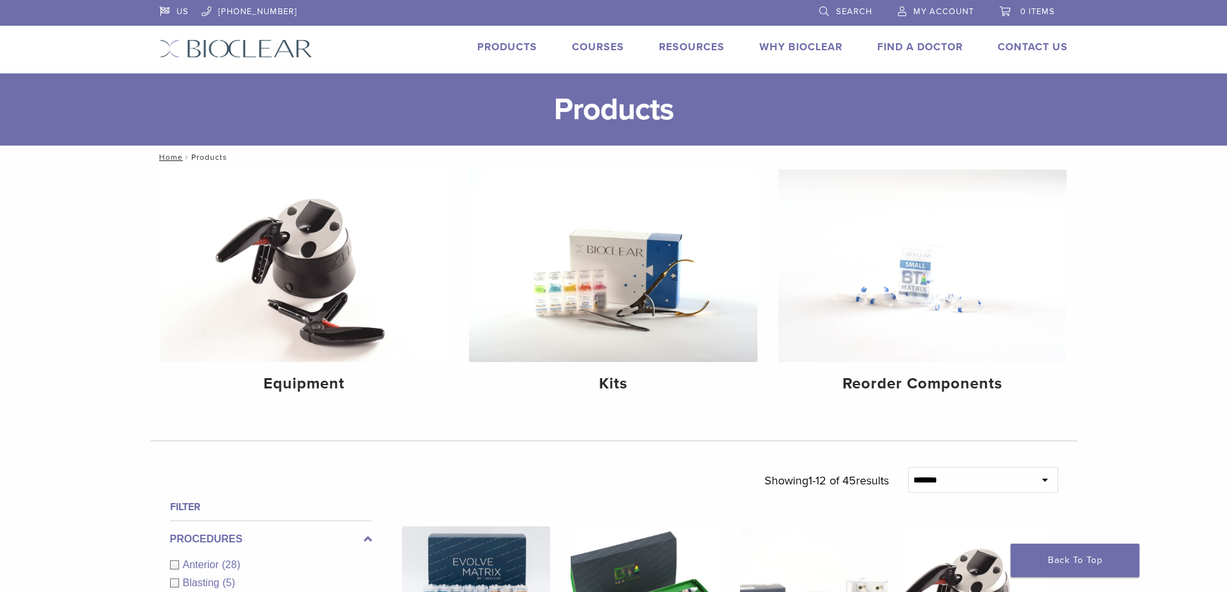  I want to click on img: Equipment, so click(305, 265).